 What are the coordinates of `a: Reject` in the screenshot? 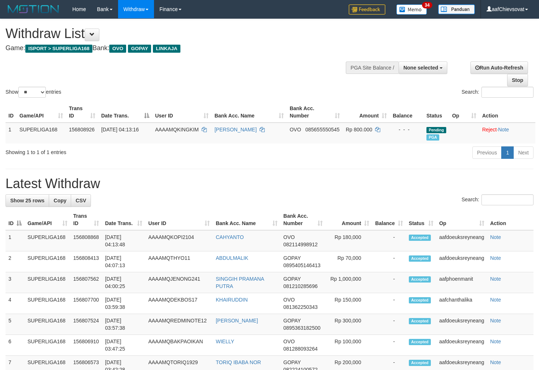 It's located at (489, 130).